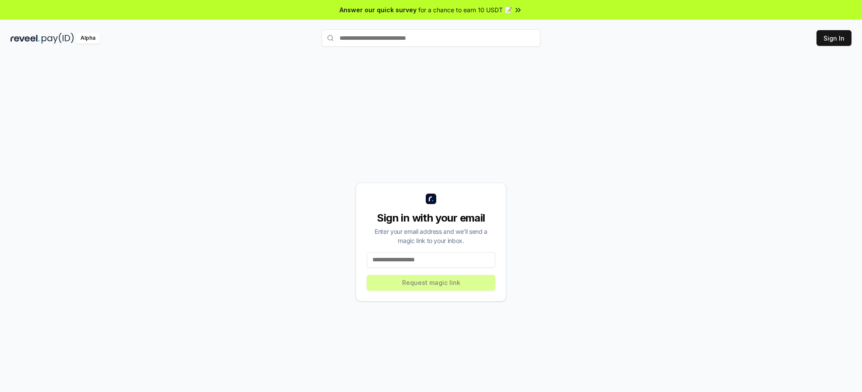  I want to click on div: Alpha, so click(88, 38).